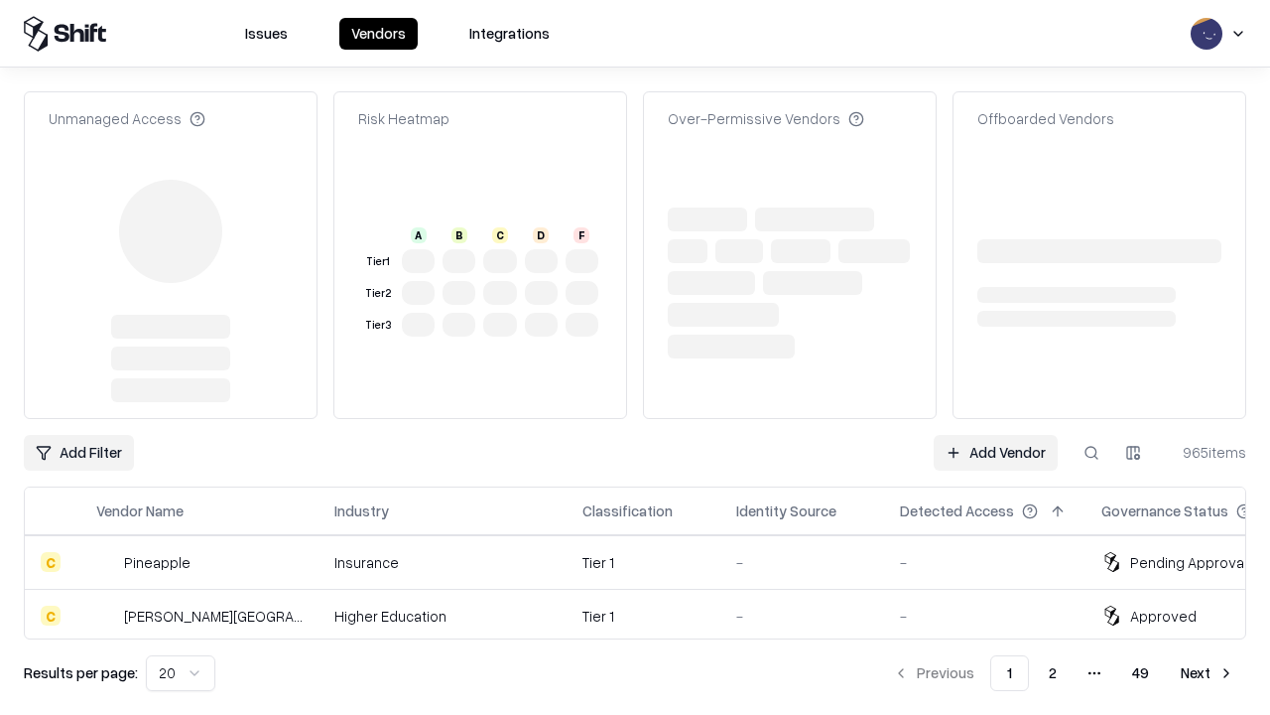  Describe the element at coordinates (1163, 615) in the screenshot. I see `div: Approved` at that location.